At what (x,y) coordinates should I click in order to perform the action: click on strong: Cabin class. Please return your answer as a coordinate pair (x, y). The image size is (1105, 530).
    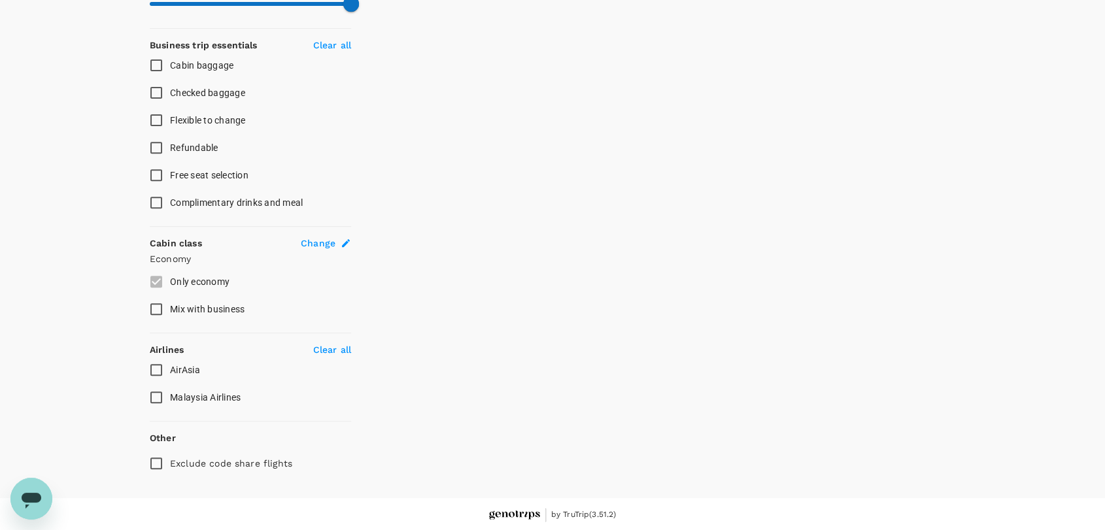
    Looking at the image, I should click on (176, 243).